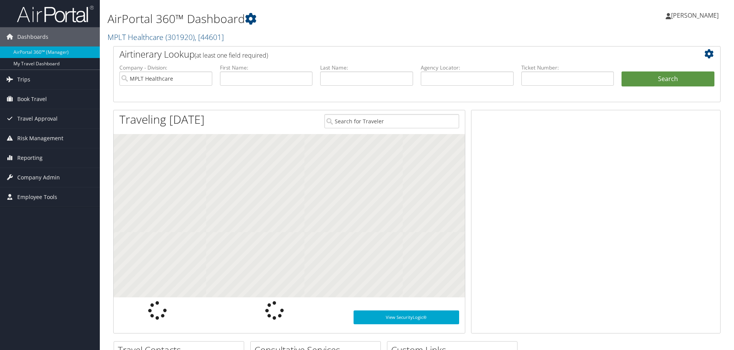 The width and height of the screenshot is (734, 350). I want to click on img: airportal-logo.png, so click(55, 14).